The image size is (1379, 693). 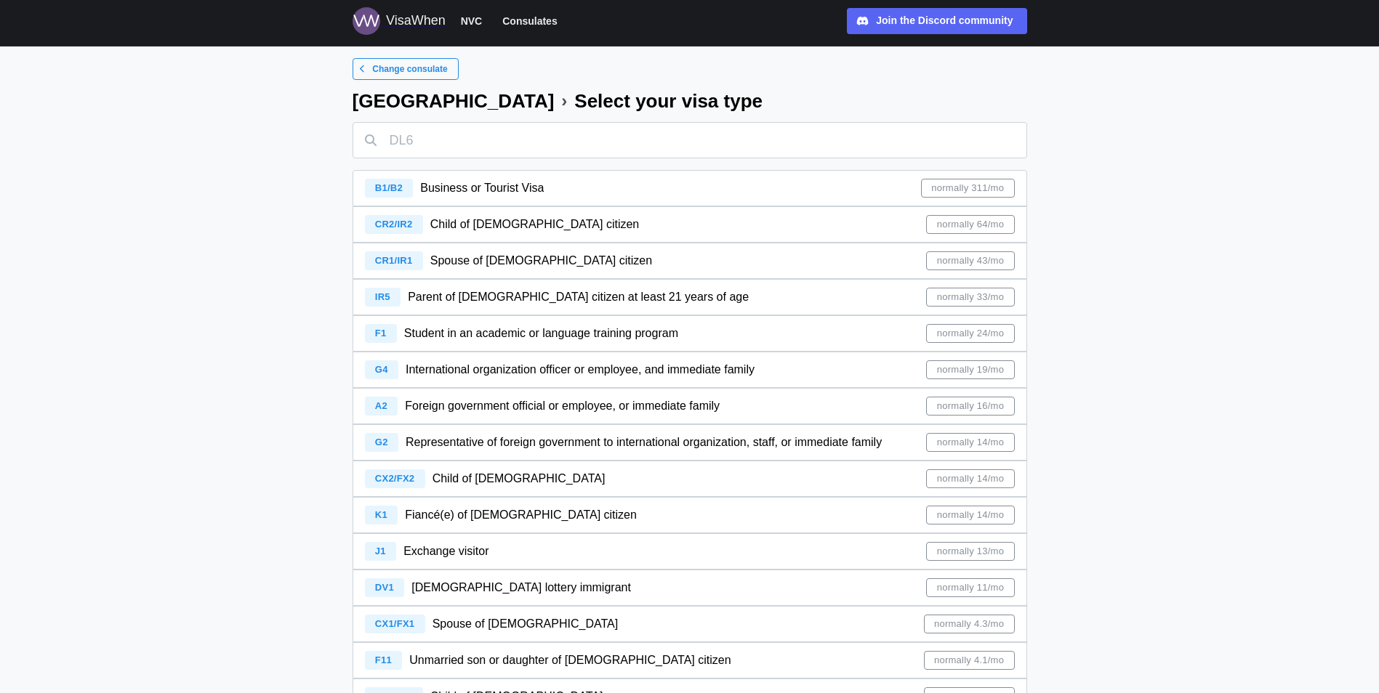 What do you see at coordinates (395, 478) in the screenshot?
I see `span: CX2/FX2` at bounding box center [395, 478].